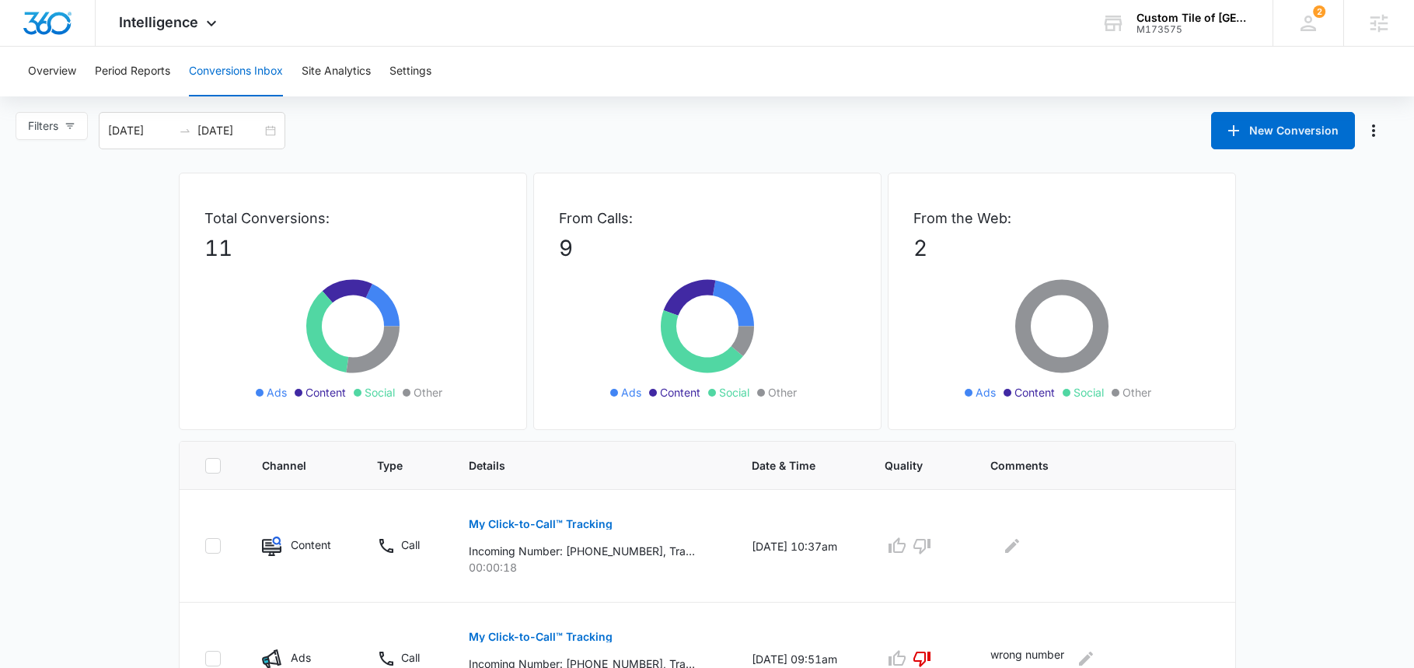  Describe the element at coordinates (1282, 131) in the screenshot. I see `button: New Conversion` at that location.